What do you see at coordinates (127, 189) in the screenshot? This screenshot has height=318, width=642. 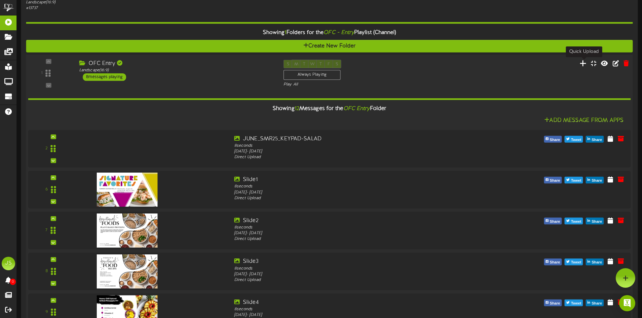 I see `img: c5d3f851-0375-45cd-86a3-5187d9240e02.jpg` at bounding box center [127, 189].